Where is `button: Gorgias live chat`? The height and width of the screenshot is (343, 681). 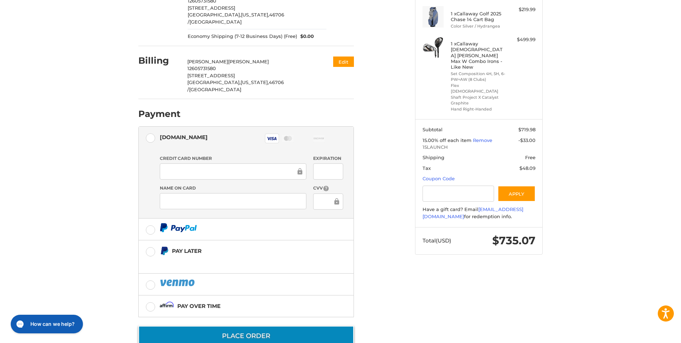 button: Gorgias live chat is located at coordinates (40, 12).